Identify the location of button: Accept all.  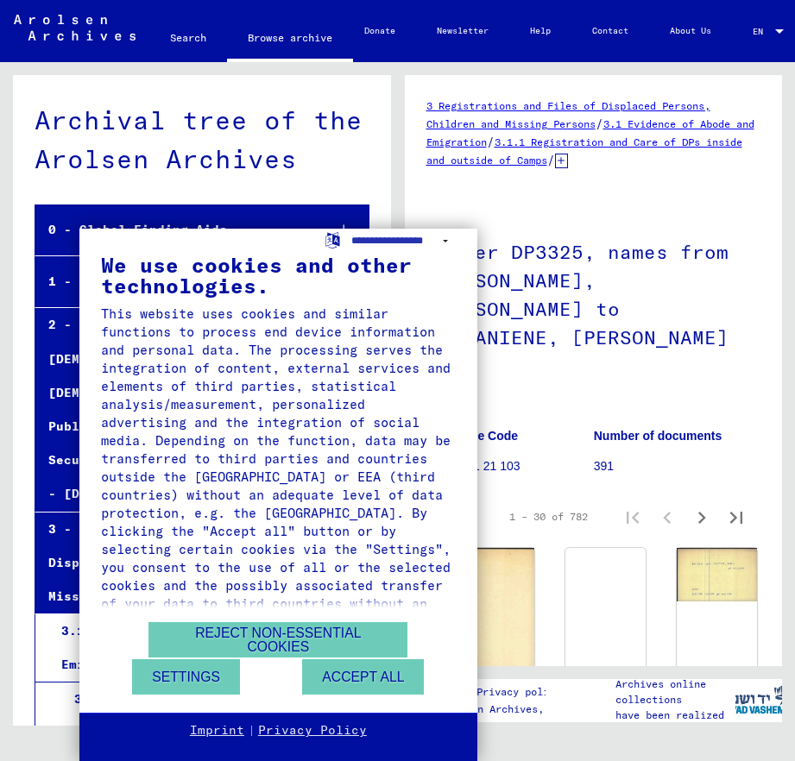
(362, 677).